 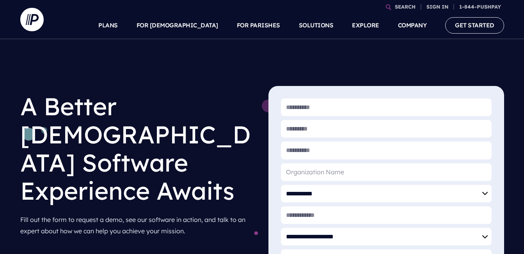 What do you see at coordinates (316, 25) in the screenshot?
I see `a: SOLUTIONS` at bounding box center [316, 25].